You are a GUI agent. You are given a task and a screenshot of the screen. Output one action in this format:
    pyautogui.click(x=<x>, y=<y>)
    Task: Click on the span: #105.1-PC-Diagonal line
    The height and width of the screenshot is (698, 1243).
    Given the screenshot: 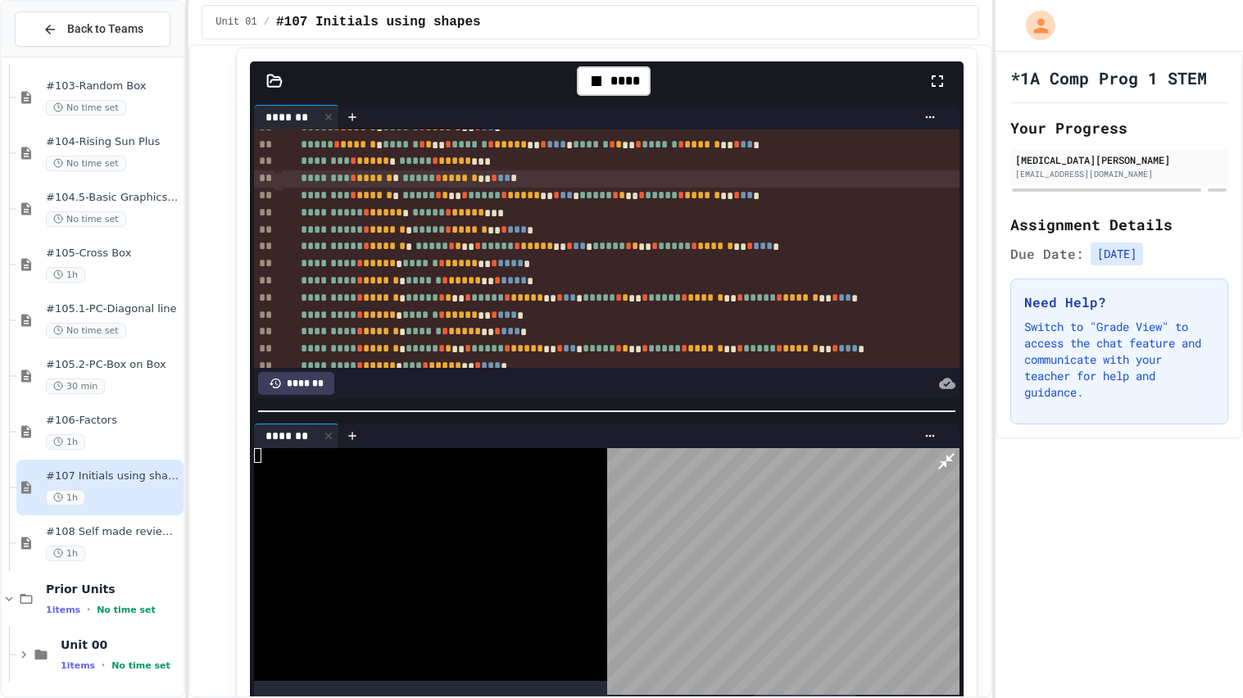 What is the action you would take?
    pyautogui.click(x=113, y=309)
    